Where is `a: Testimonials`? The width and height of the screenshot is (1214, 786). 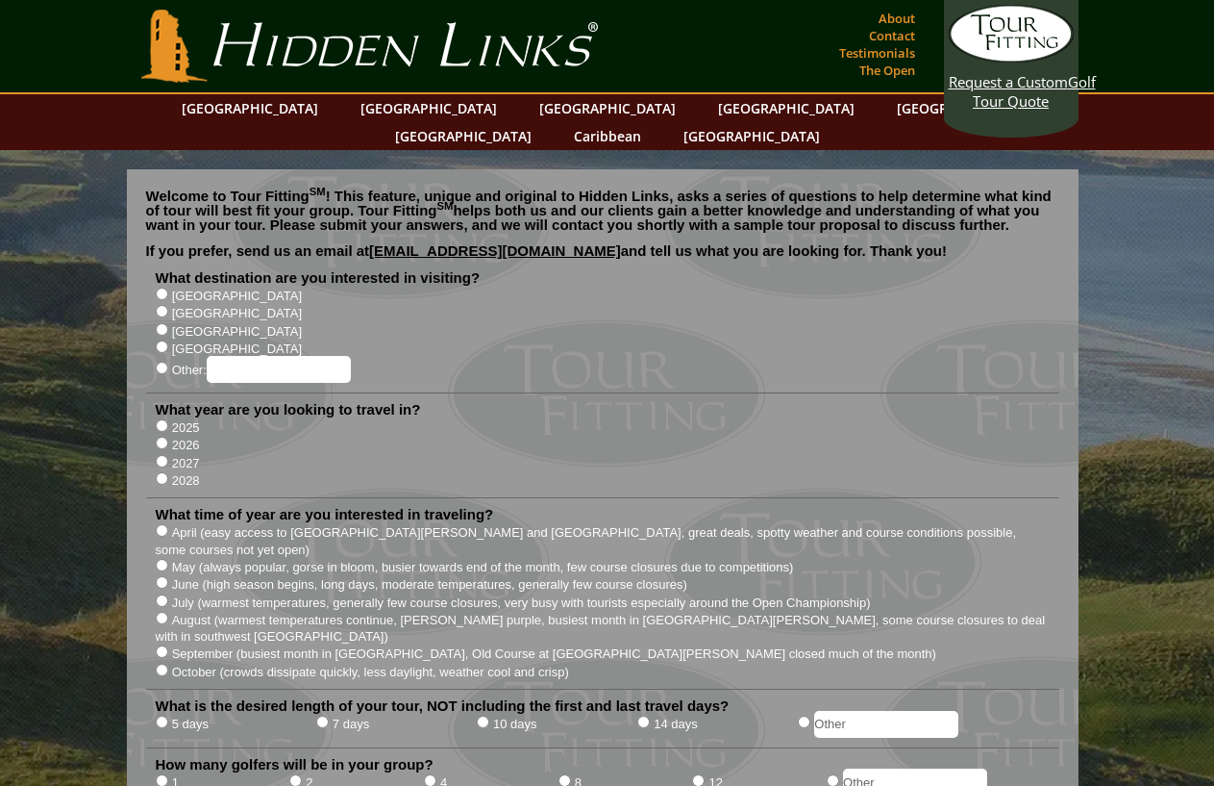
a: Testimonials is located at coordinates (877, 53).